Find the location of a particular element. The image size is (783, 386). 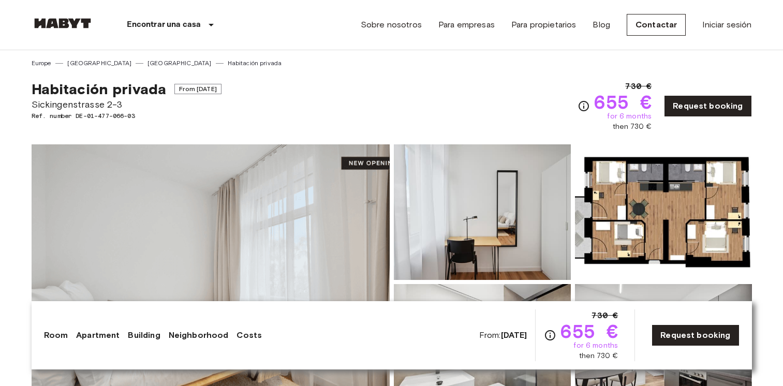

a: Para propietarios is located at coordinates (544, 25).